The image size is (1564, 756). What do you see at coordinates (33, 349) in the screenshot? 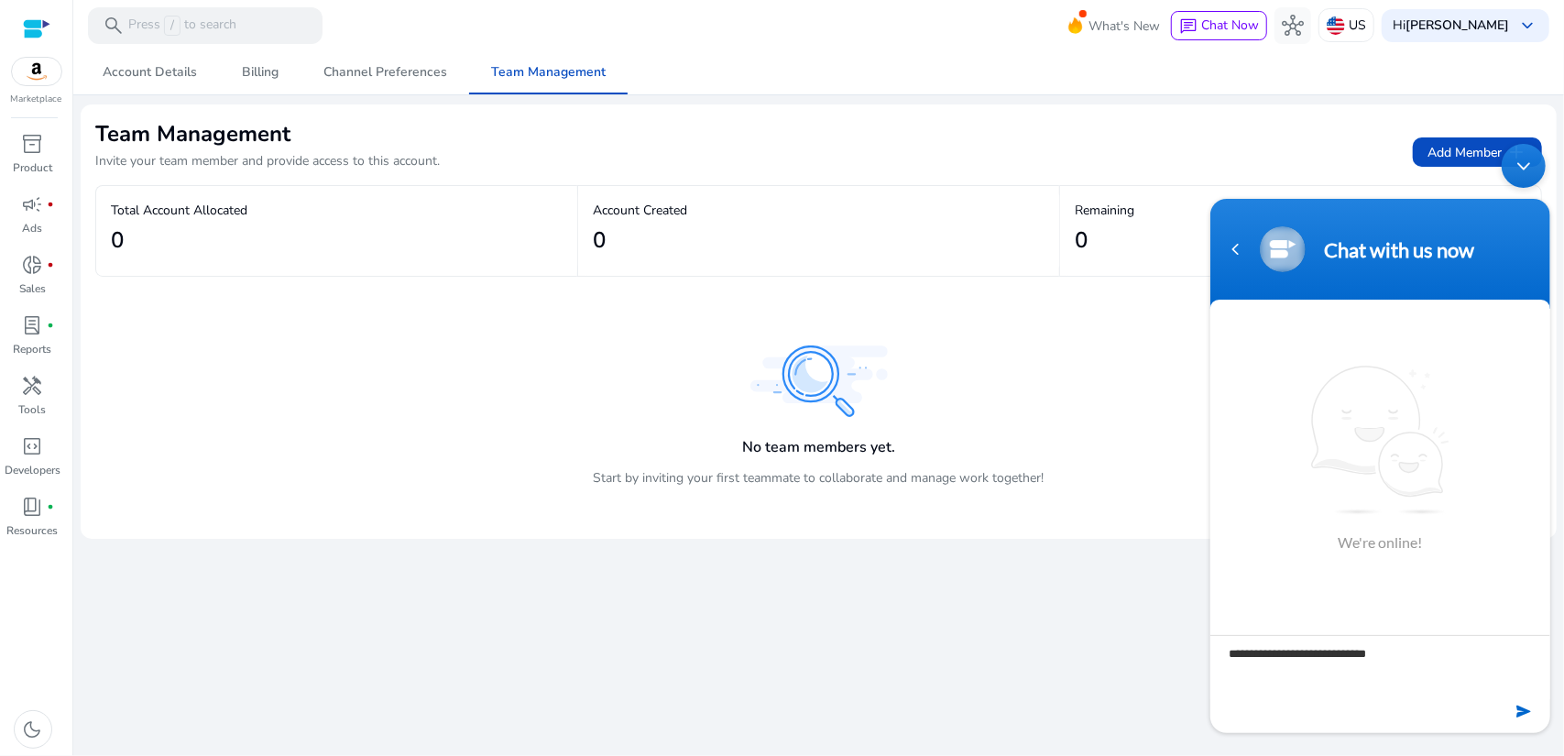
I see `p: Reports` at bounding box center [33, 349].